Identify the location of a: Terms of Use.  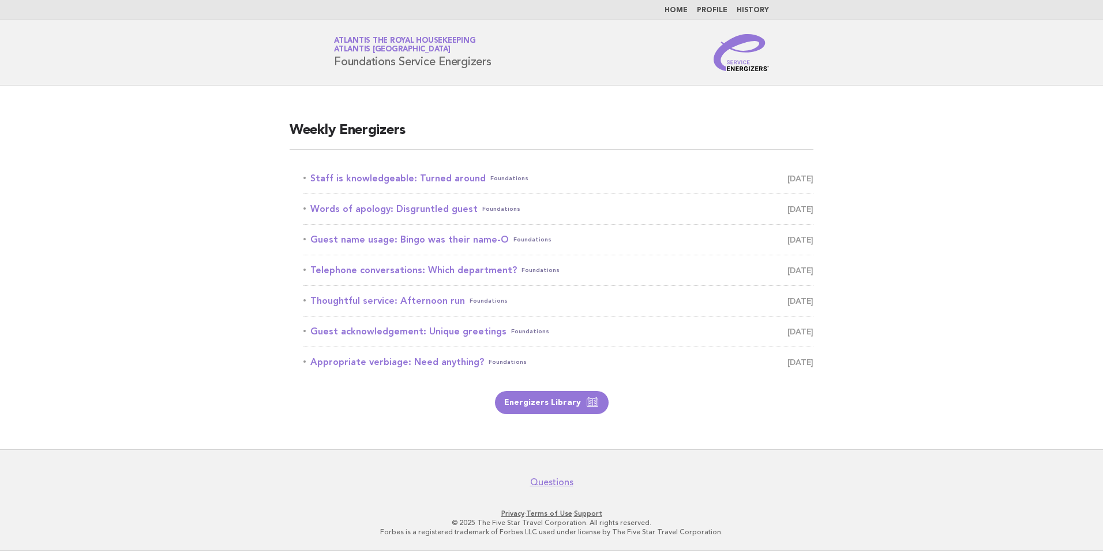
(549, 513).